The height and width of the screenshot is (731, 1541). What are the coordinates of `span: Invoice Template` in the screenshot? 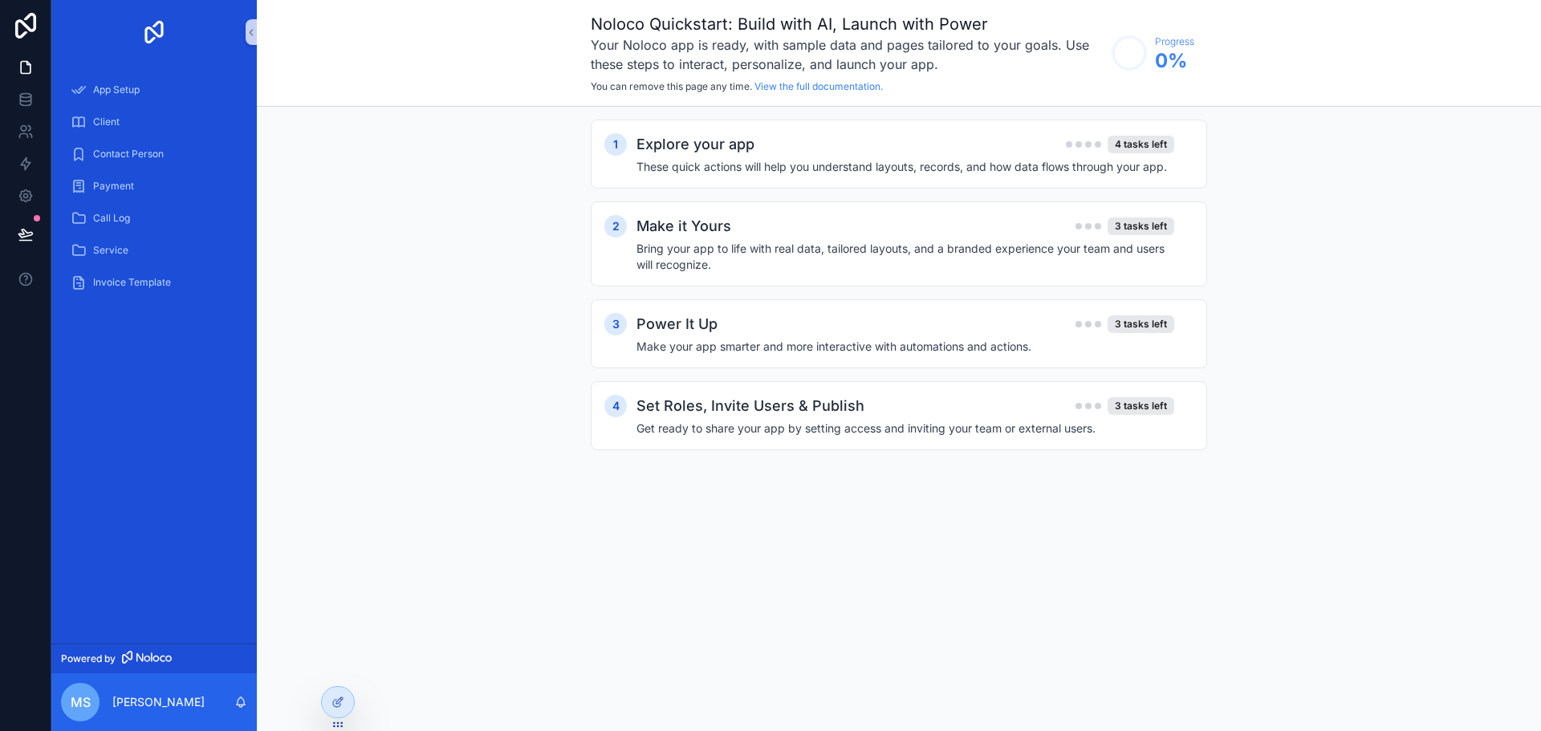 It's located at (132, 282).